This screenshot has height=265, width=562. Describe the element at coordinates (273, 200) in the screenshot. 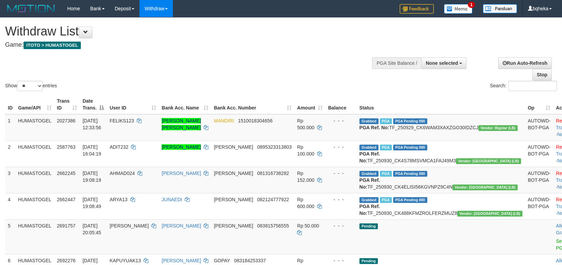

I see `span: Copy 082124777922 to clipboard` at that location.